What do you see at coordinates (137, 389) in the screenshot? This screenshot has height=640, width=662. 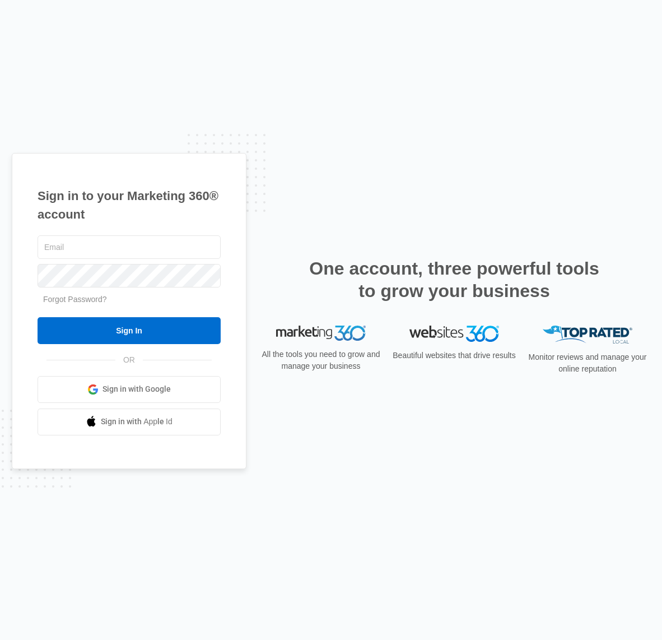 I see `span: Sign in with Google` at bounding box center [137, 389].